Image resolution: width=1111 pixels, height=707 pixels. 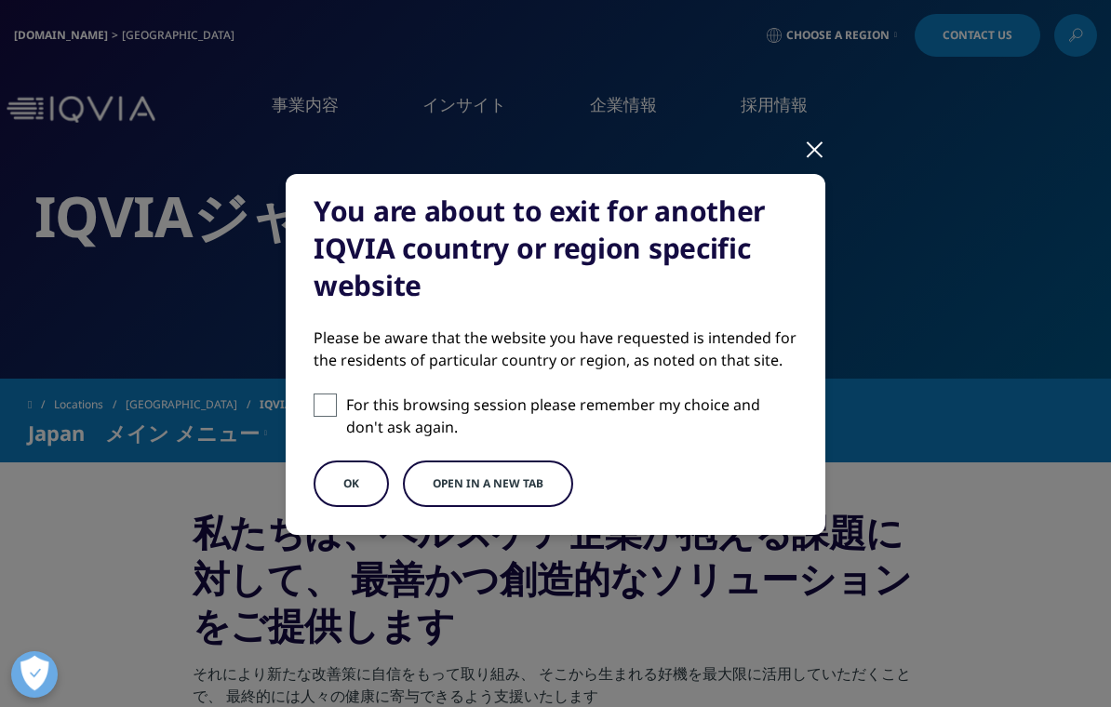 What do you see at coordinates (34, 675) in the screenshot?
I see `button: 優先設定センターを開く` at bounding box center [34, 675].